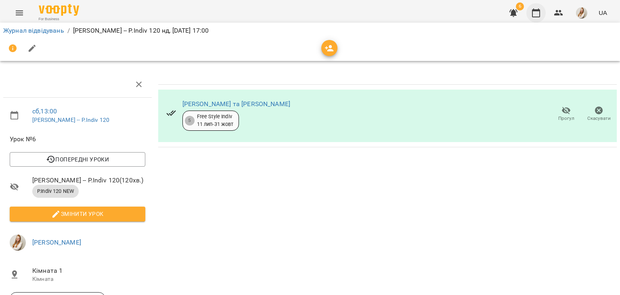 The height and width of the screenshot is (295, 620). Describe the element at coordinates (78, 160) in the screenshot. I see `span: Попередні уроки` at that location.